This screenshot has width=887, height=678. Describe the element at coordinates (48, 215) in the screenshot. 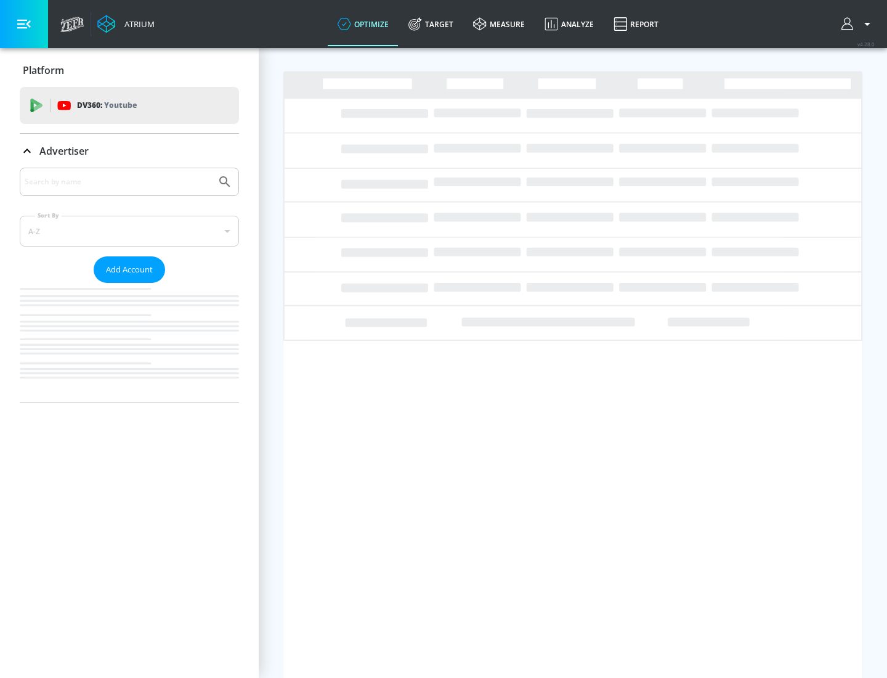

I see `label: Sort By` at that location.